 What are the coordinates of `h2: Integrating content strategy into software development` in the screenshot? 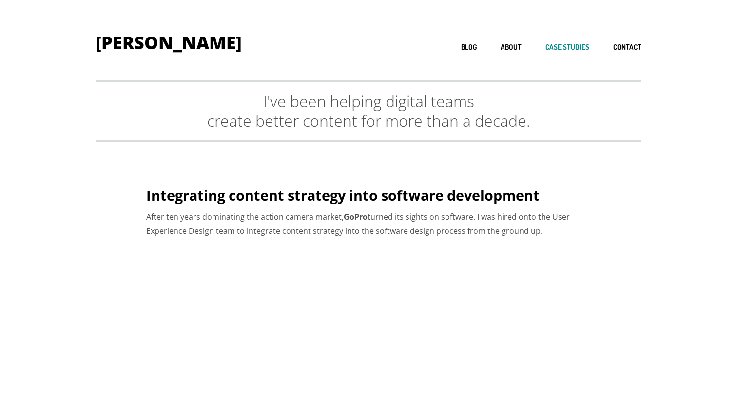 It's located at (368, 195).